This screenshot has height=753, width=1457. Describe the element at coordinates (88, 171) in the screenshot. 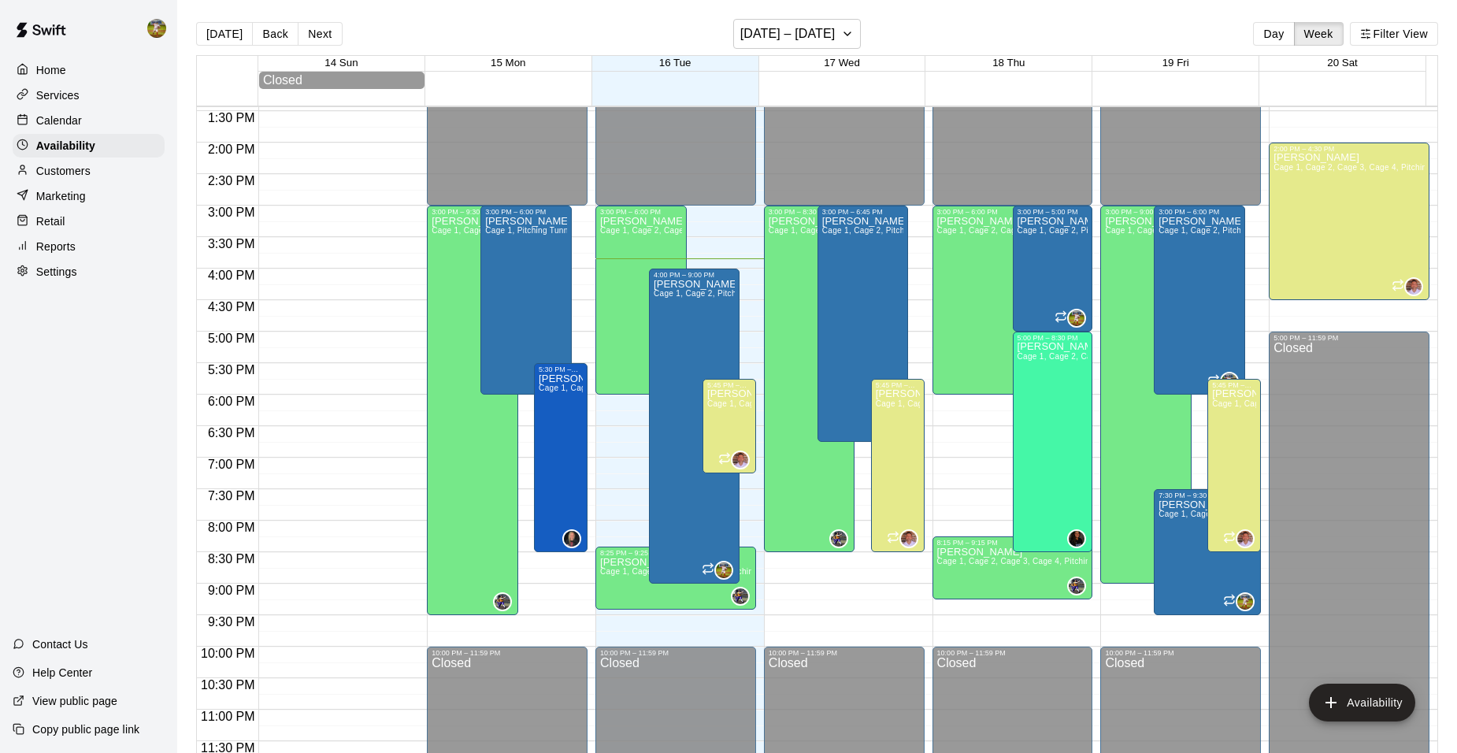

I see `div: Customers` at that location.